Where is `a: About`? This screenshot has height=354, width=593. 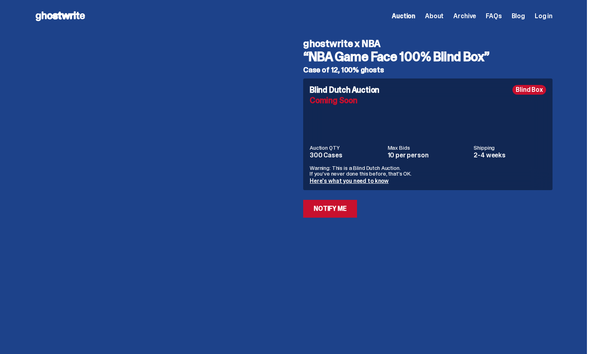
a: About is located at coordinates (434, 16).